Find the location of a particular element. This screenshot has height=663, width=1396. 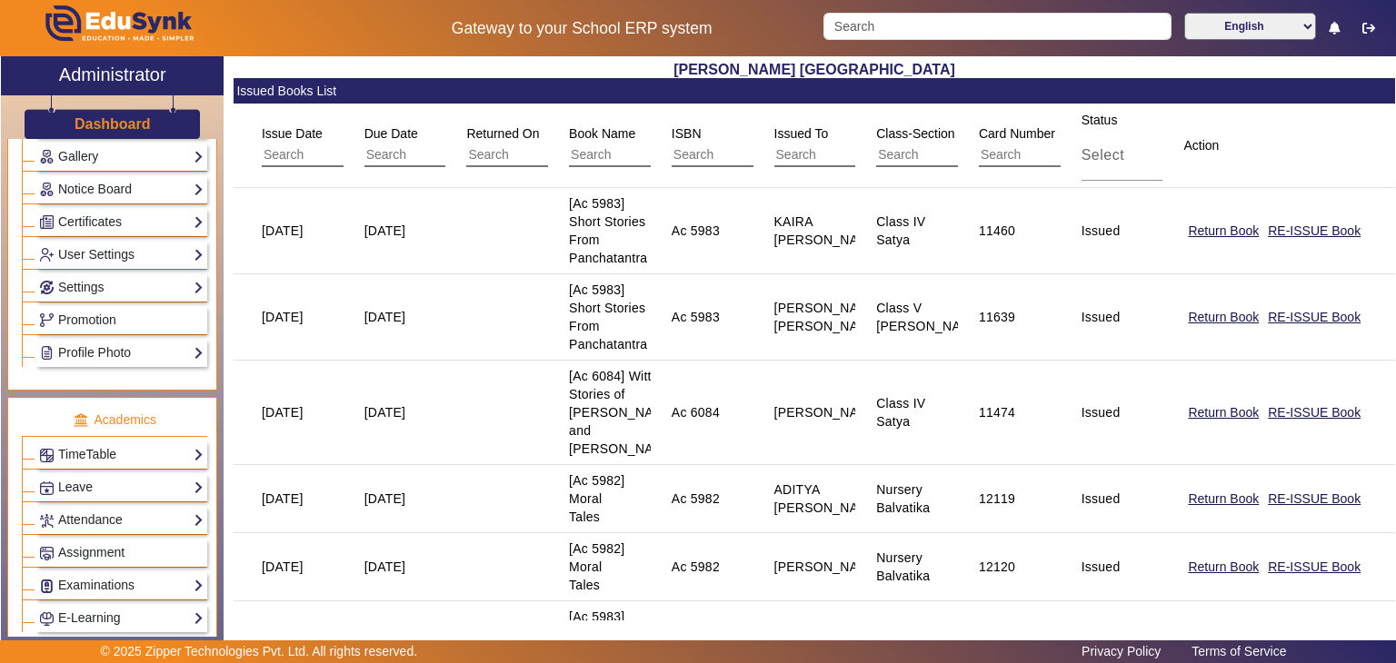

div: Due Date is located at coordinates (453, 145).